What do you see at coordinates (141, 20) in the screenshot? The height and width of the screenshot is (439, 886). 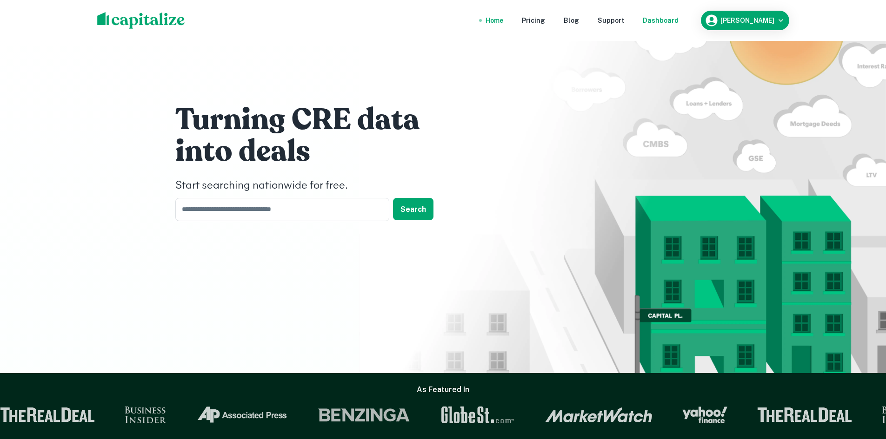 I see `img: capitalize-logo.png` at bounding box center [141, 20].